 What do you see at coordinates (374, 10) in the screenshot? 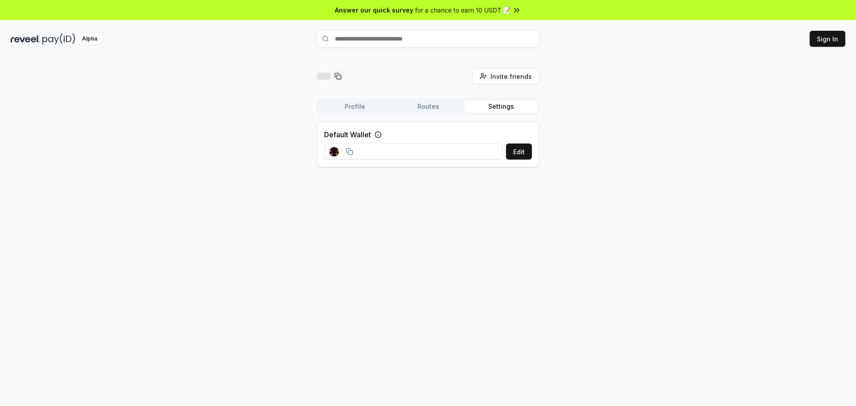
I see `span: Answer our quick survey` at bounding box center [374, 10].